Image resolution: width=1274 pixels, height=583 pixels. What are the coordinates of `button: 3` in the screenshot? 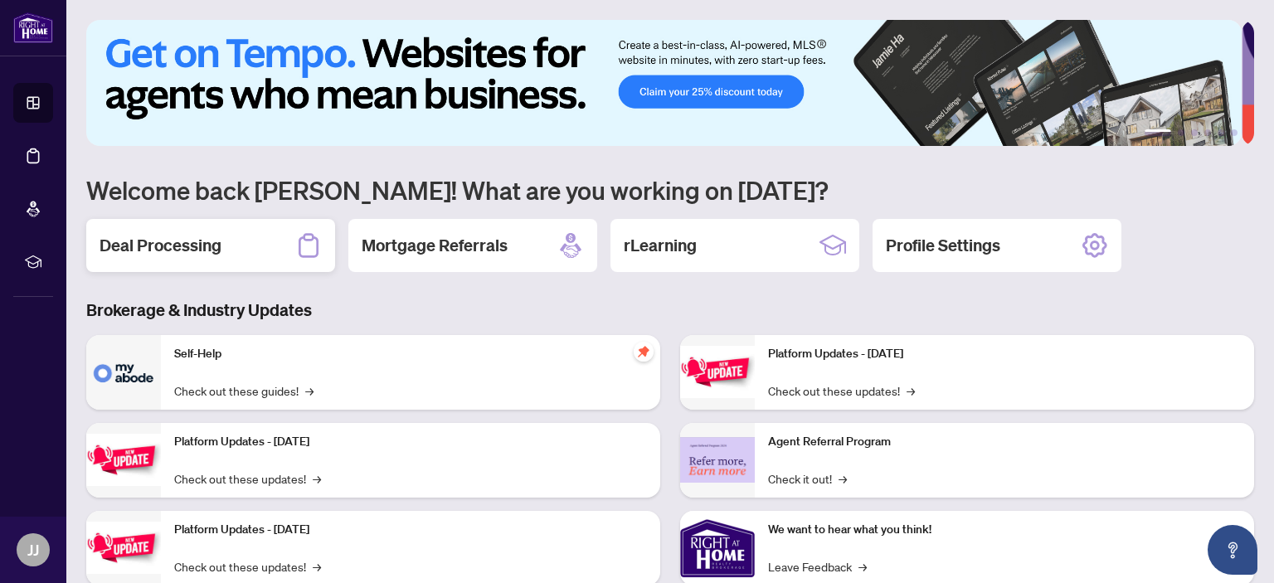 It's located at (1195, 133).